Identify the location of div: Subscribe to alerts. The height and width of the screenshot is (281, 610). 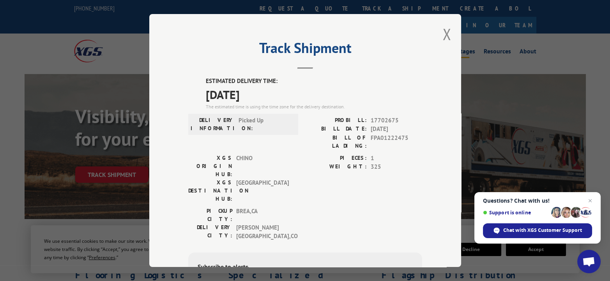
(305, 267).